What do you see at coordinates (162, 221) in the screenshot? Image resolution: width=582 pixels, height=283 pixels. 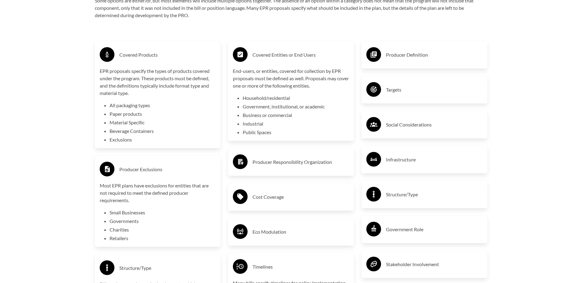 I see `li: Governments` at bounding box center [162, 221].